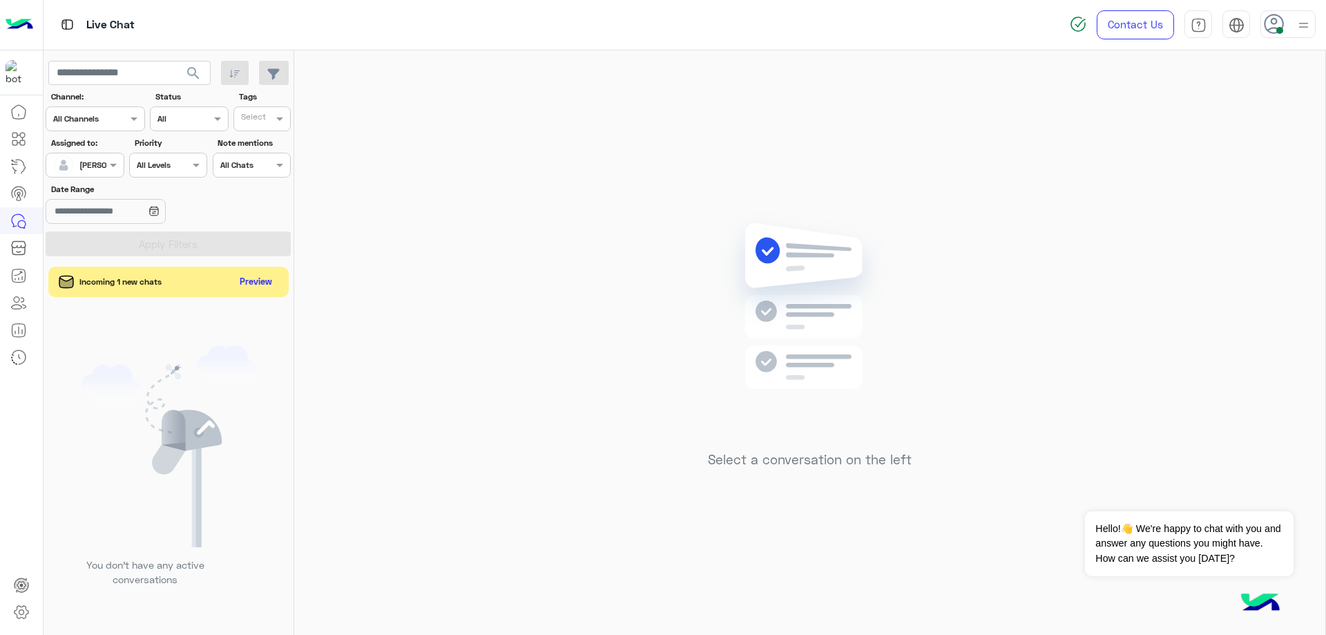  Describe the element at coordinates (256, 282) in the screenshot. I see `button: Preview` at that location.